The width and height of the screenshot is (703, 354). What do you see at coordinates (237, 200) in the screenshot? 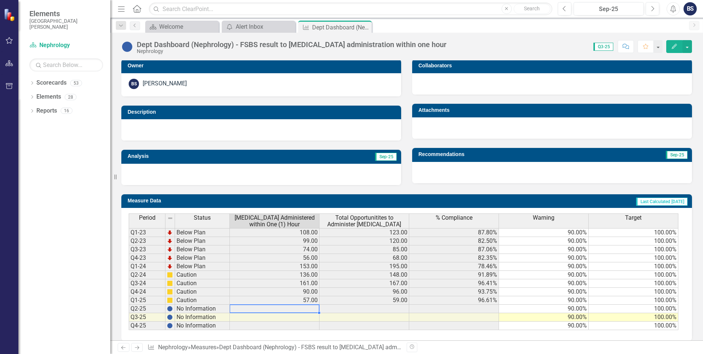
I see `h3: Measure Data` at bounding box center [237, 200].